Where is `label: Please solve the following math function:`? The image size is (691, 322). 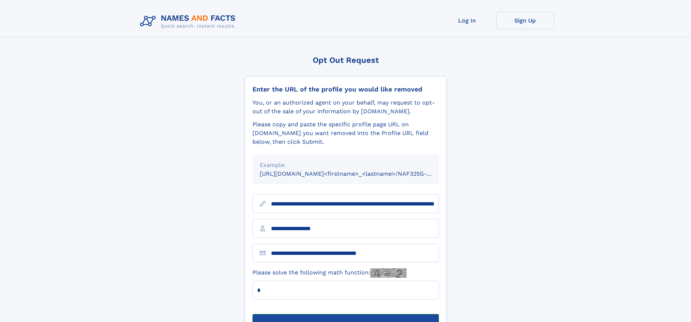
label: Please solve the following math function: is located at coordinates (329, 273).